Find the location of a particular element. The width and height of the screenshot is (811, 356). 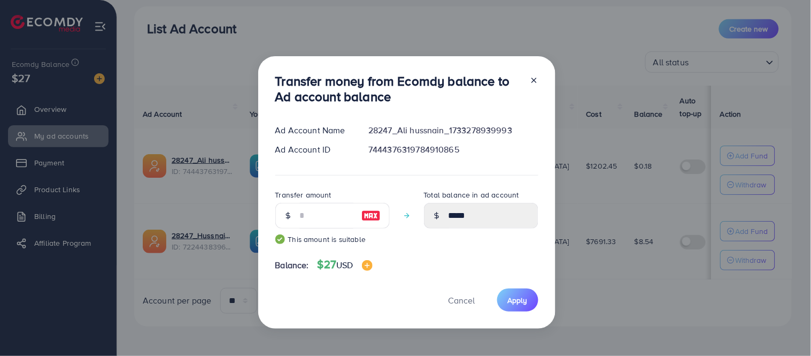

span: Balance: is located at coordinates (292, 265).